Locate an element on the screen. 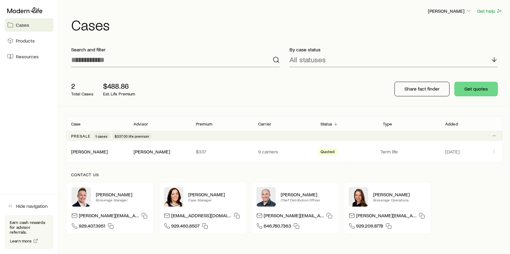 Image resolution: width=510 pixels, height=254 pixels. span: Products is located at coordinates (25, 41).